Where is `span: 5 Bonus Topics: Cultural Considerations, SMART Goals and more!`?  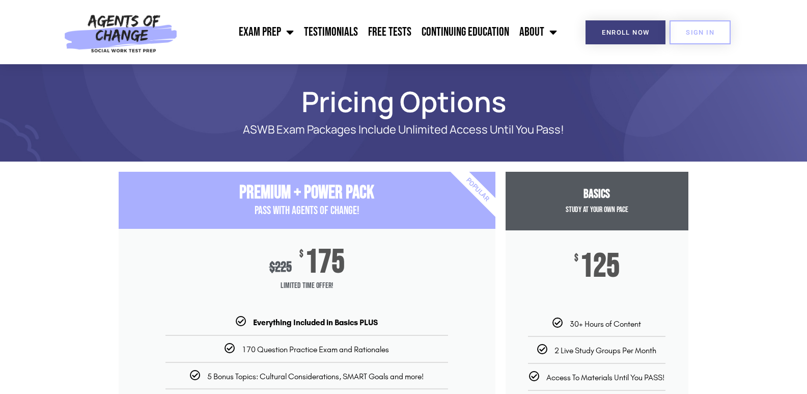
span: 5 Bonus Topics: Cultural Considerations, SMART Goals and more! is located at coordinates (315, 376).